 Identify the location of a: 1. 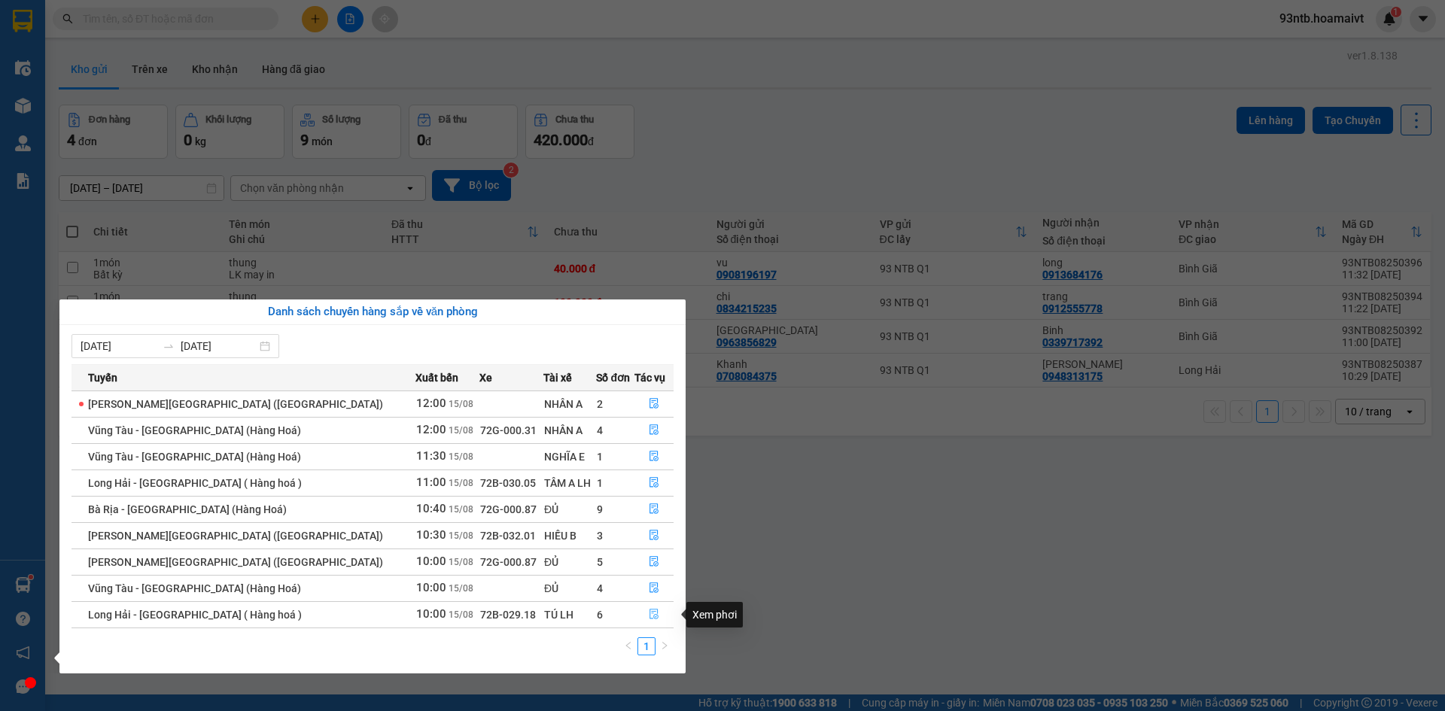
(647, 647).